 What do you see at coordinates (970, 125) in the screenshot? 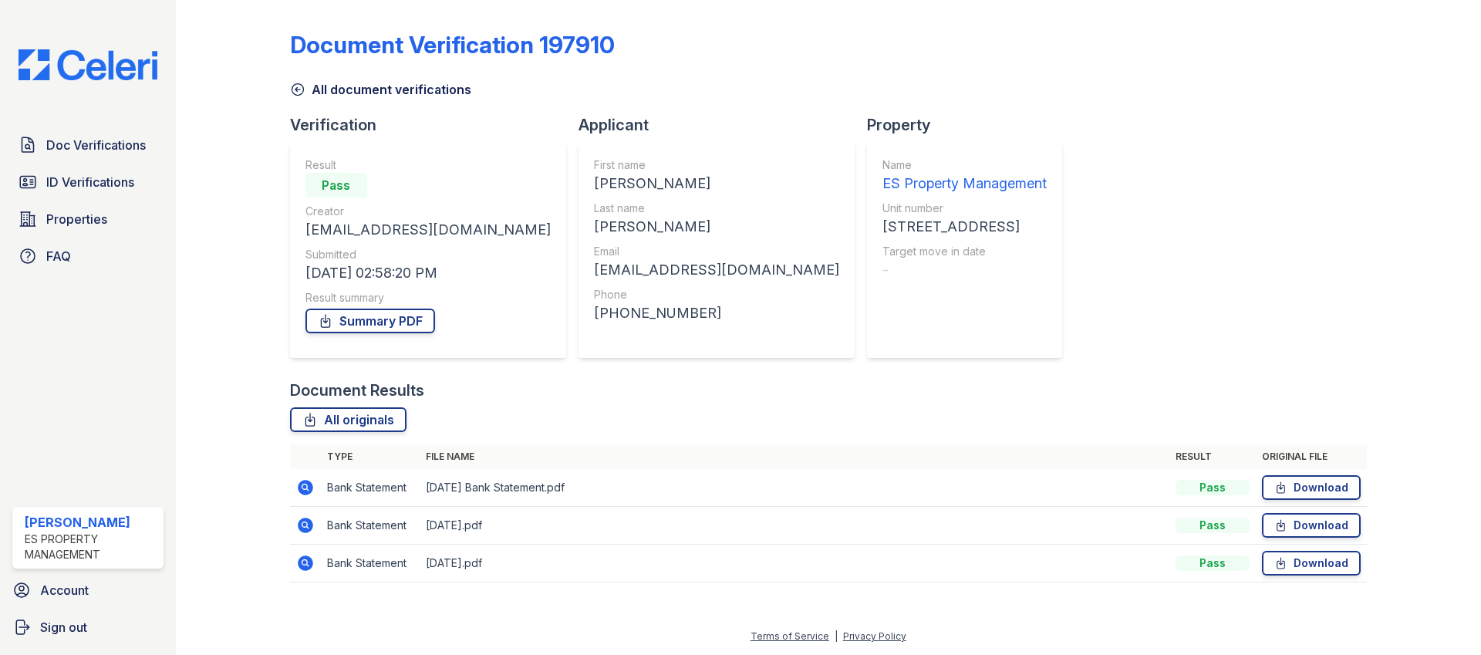
I see `div: Property` at bounding box center [970, 125].